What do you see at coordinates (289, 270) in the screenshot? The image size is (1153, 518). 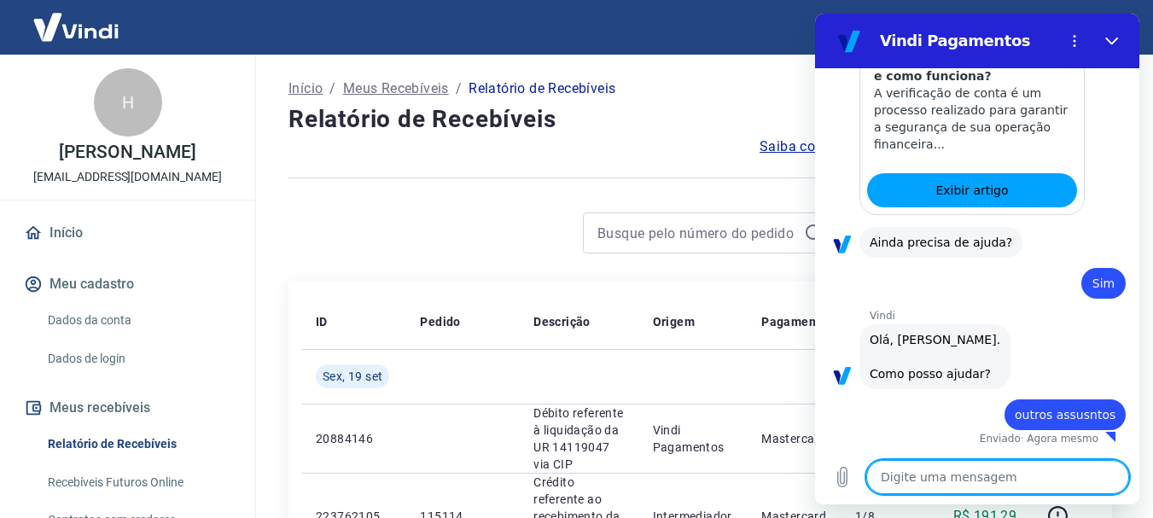 I see `span: Sim` at bounding box center [289, 270].